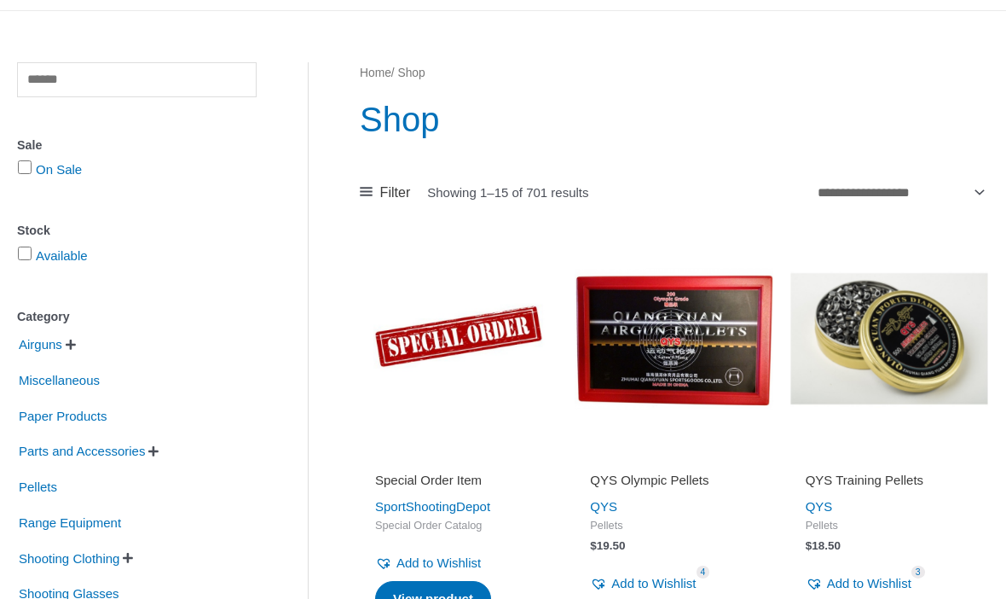 The height and width of the screenshot is (599, 1006). What do you see at coordinates (82, 450) in the screenshot?
I see `a: Parts and Accessories` at bounding box center [82, 450].